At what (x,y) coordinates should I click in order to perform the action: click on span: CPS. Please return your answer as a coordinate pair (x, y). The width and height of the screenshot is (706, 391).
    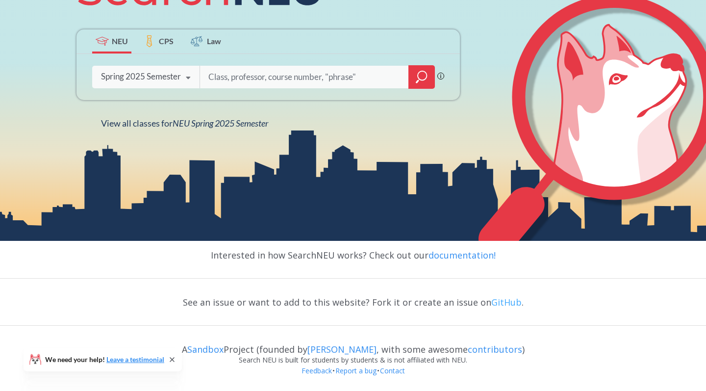
    Looking at the image, I should click on (166, 41).